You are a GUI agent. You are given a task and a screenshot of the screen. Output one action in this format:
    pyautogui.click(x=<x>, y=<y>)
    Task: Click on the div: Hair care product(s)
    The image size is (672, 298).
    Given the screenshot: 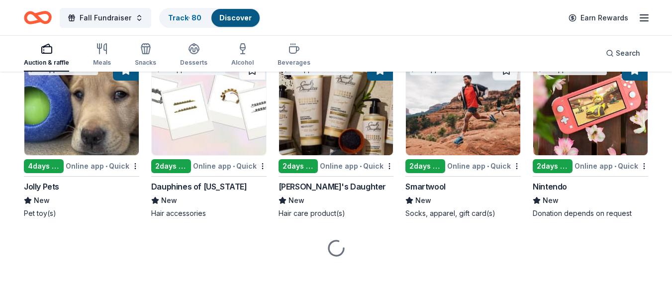 What is the action you would take?
    pyautogui.click(x=336, y=213)
    